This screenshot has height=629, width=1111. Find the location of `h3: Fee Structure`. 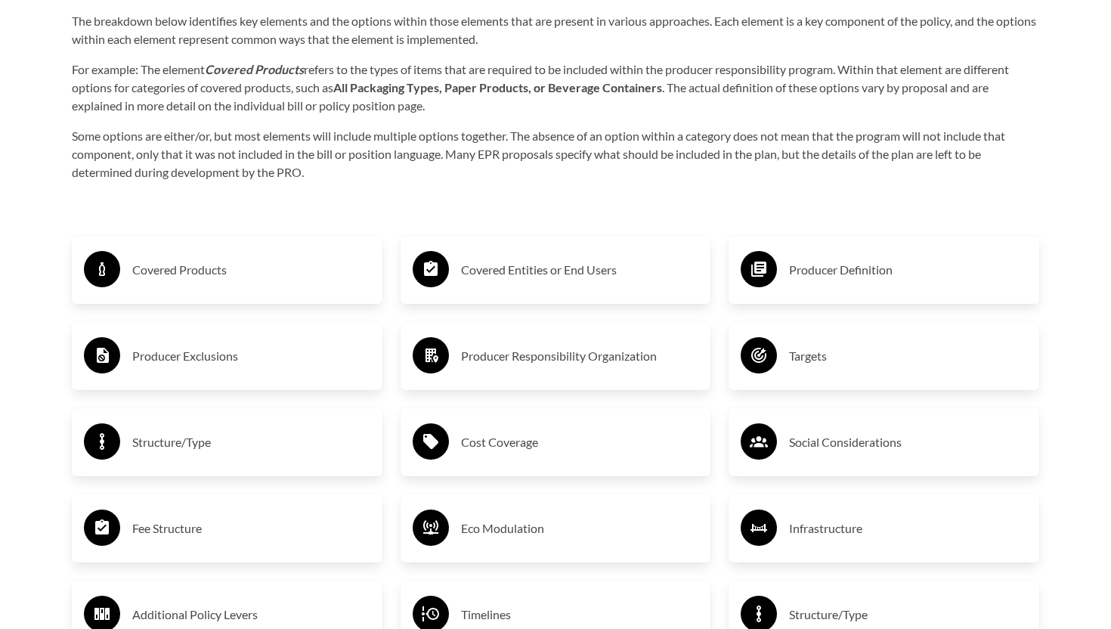

h3: Fee Structure is located at coordinates (251, 528).